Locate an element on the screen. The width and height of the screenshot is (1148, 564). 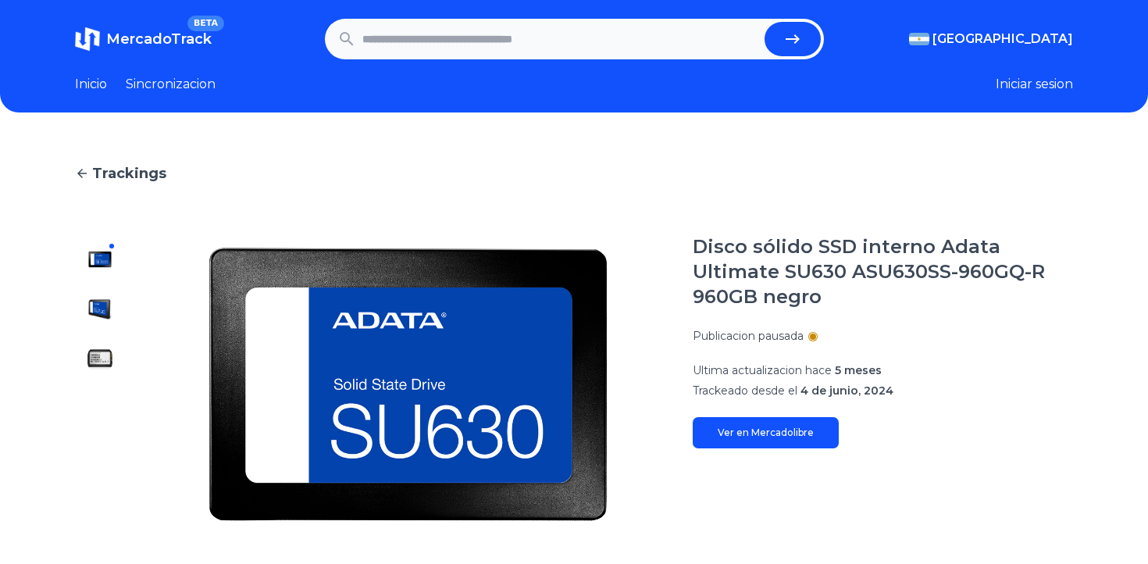
a: Ver en Mercadolibre is located at coordinates (765, 433).